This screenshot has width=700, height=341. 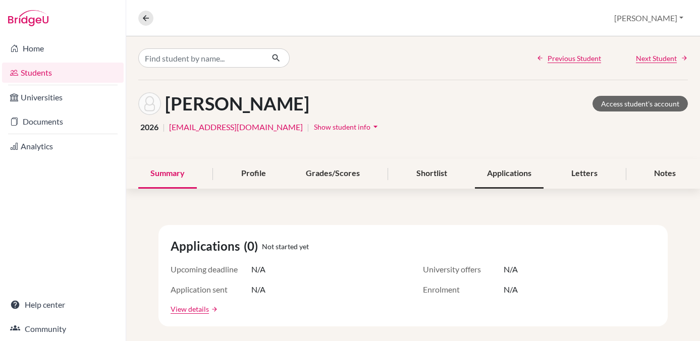 I want to click on div: Profile, so click(x=254, y=174).